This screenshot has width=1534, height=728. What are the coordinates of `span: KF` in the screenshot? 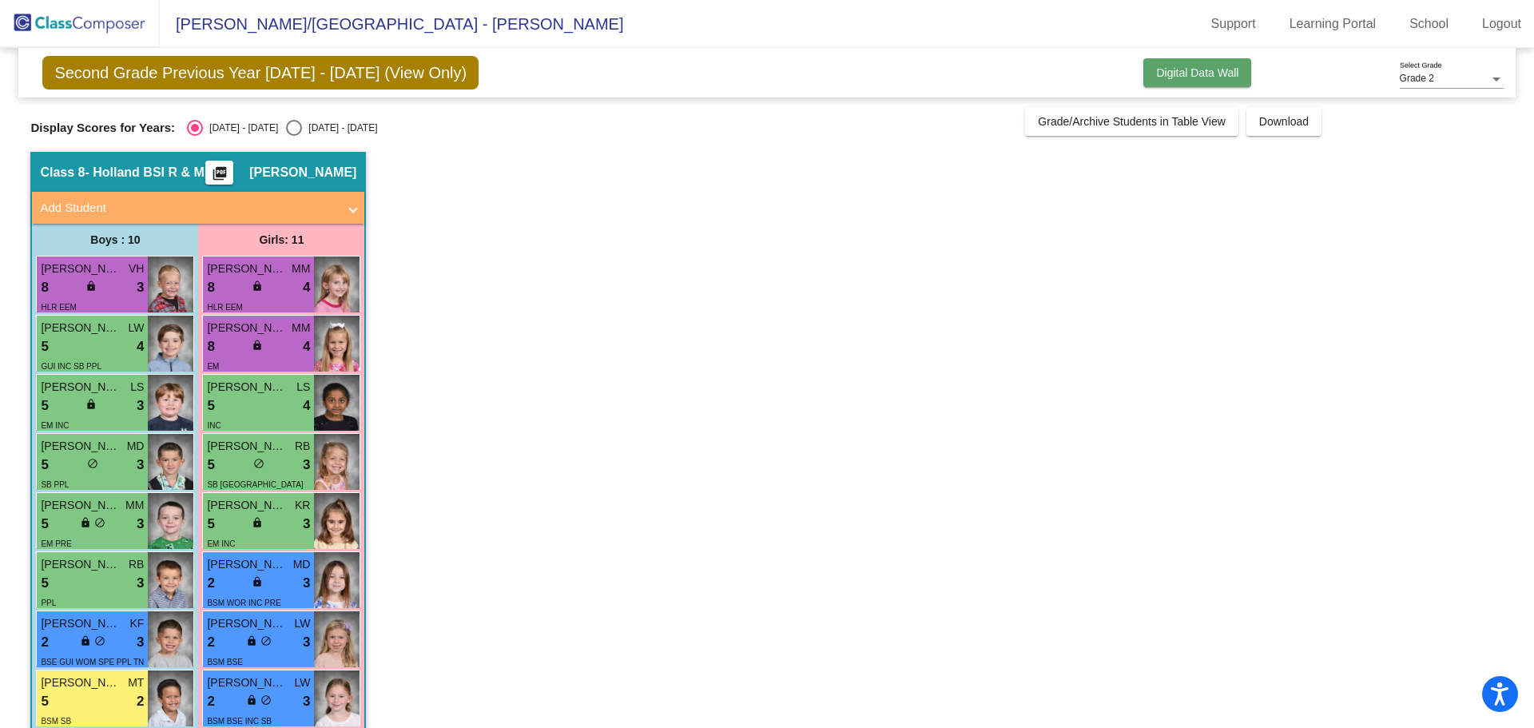 It's located at (137, 623).